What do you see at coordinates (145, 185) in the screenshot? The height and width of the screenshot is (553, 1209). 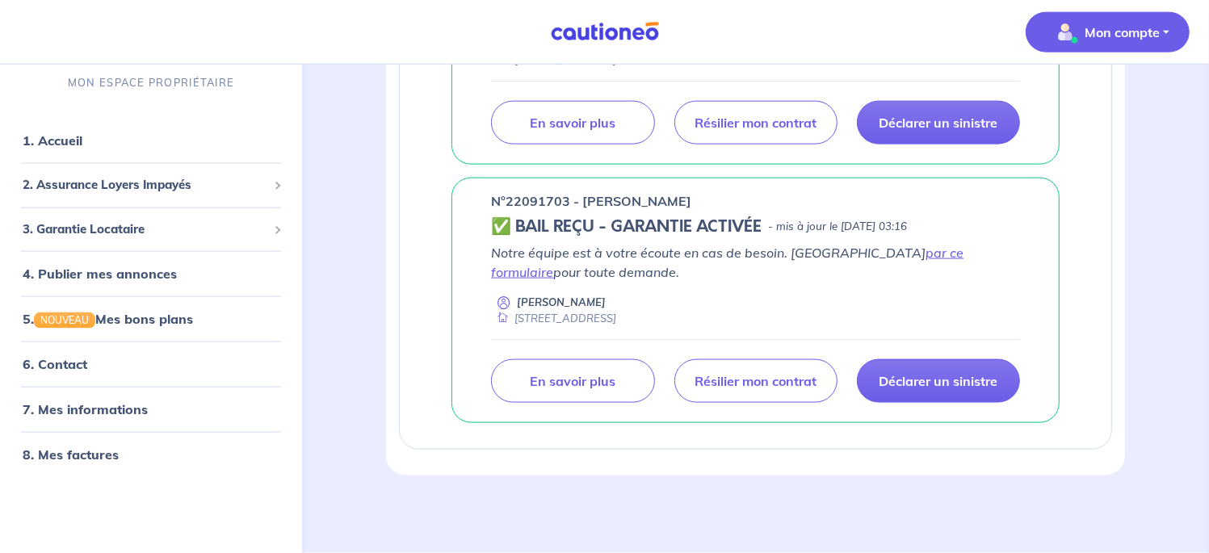 I see `span: 2. Assurance Loyers Impayés` at bounding box center [145, 185].